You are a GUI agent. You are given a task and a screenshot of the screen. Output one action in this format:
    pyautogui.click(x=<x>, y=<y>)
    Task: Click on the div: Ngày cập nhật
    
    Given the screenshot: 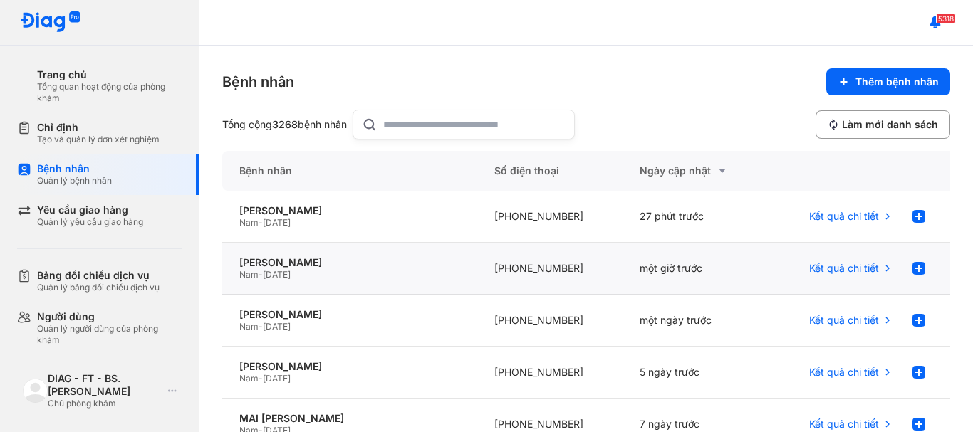 What is the action you would take?
    pyautogui.click(x=695, y=171)
    